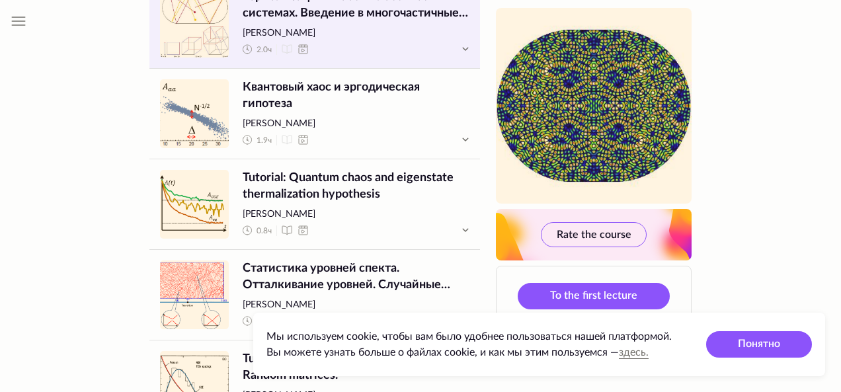 Image resolution: width=841 pixels, height=392 pixels. I want to click on span: Статистика уровней спекта. Отталкивание уровней. Случайные матрицы, so click(356, 277).